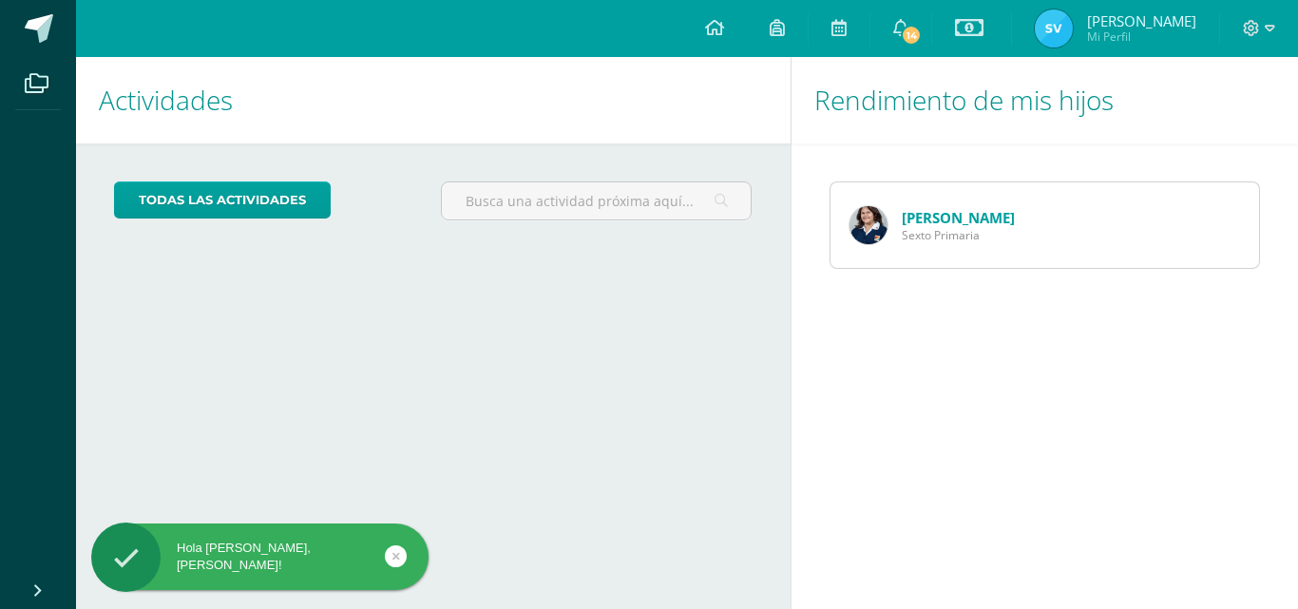 Image resolution: width=1298 pixels, height=609 pixels. Describe the element at coordinates (1054, 29) in the screenshot. I see `img: de476153accbfd64ea5c4440f77d8ec9.png` at that location.